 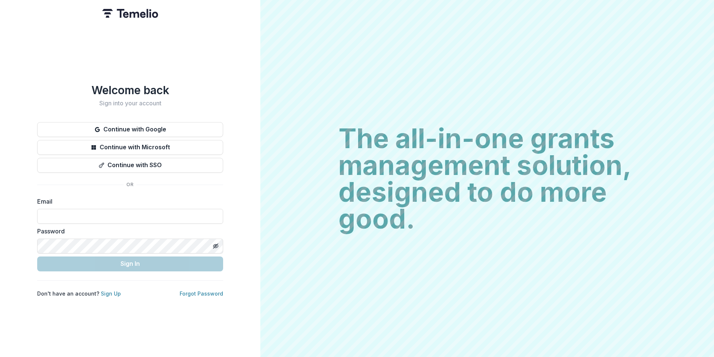 What do you see at coordinates (128, 201) in the screenshot?
I see `label: Email` at bounding box center [128, 201].